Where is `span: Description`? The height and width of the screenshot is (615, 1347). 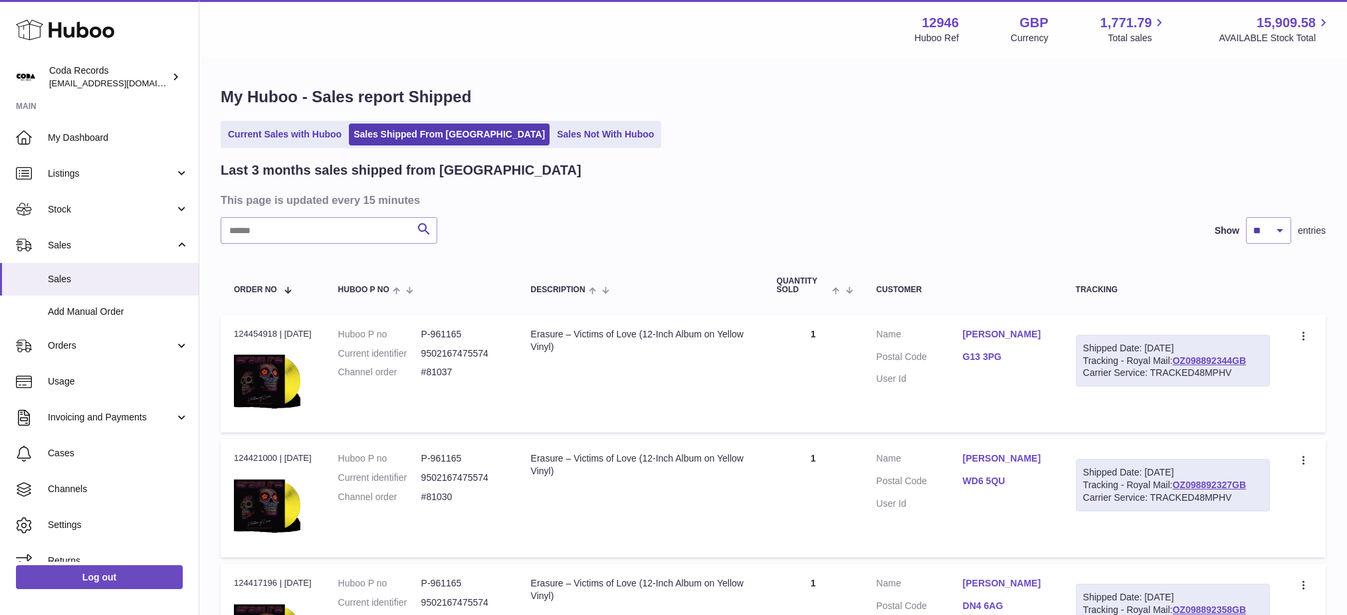
span: Description is located at coordinates (558, 290).